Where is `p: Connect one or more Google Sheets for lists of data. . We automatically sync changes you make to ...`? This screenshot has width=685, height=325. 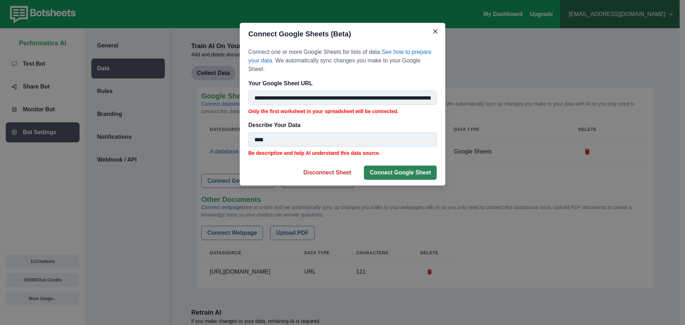 p: Connect one or more Google Sheets for lists of data. . We automatically sync changes you make to ... is located at coordinates (342, 61).